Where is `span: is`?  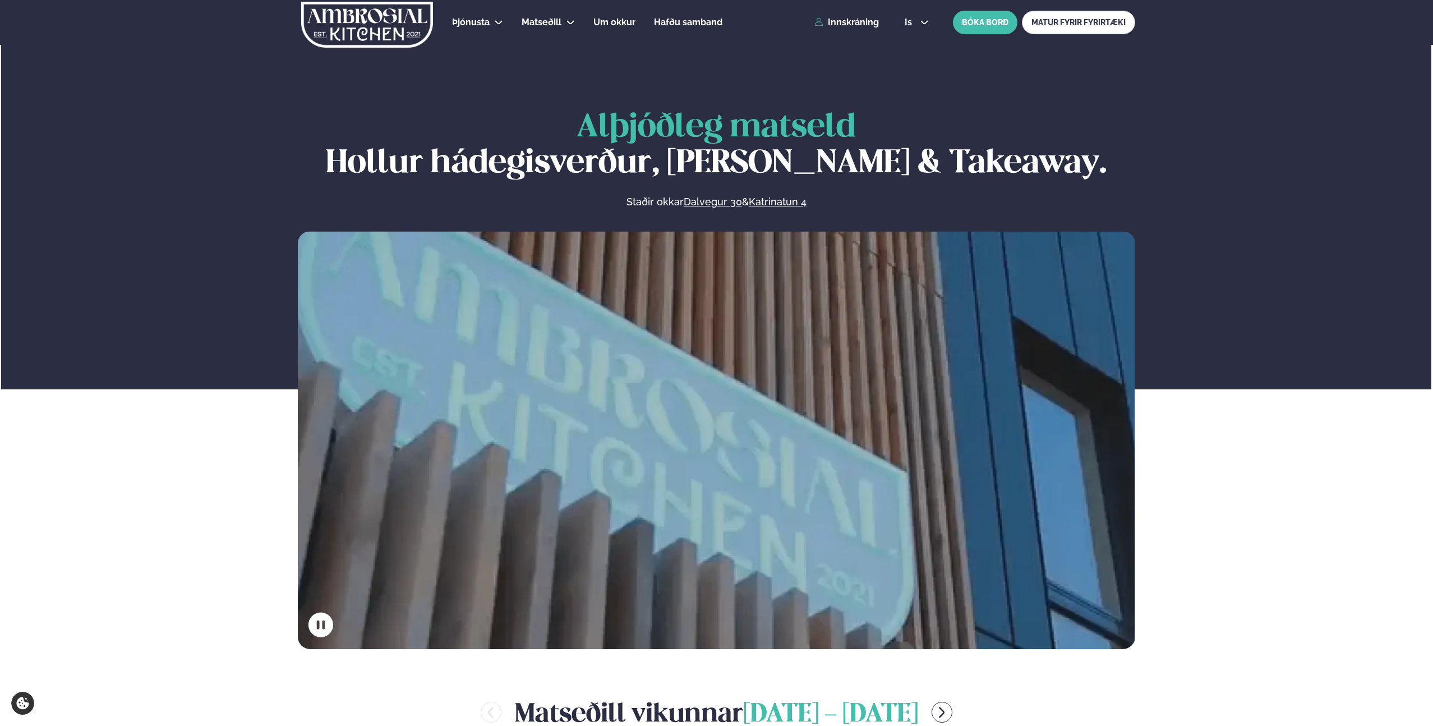 span: is is located at coordinates (909, 22).